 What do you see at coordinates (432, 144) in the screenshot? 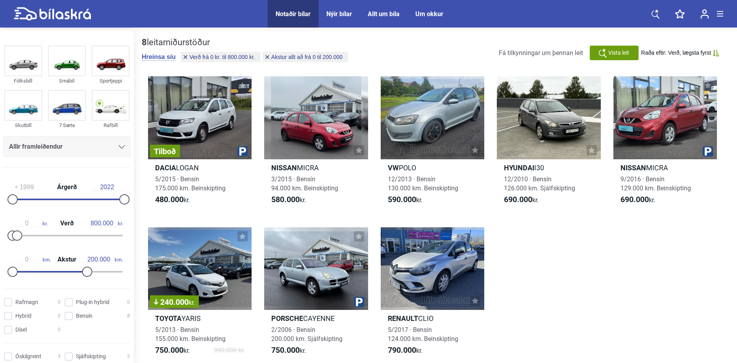
I see `a: VWPOLO12/2013 · Bensín130.000 km. Beinskipting590.000kr.` at bounding box center [432, 144].